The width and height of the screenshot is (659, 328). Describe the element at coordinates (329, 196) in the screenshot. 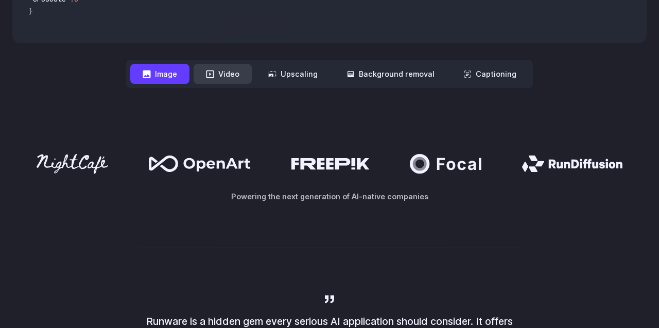

I see `p: Powering the next generation of AI-native companies` at that location.